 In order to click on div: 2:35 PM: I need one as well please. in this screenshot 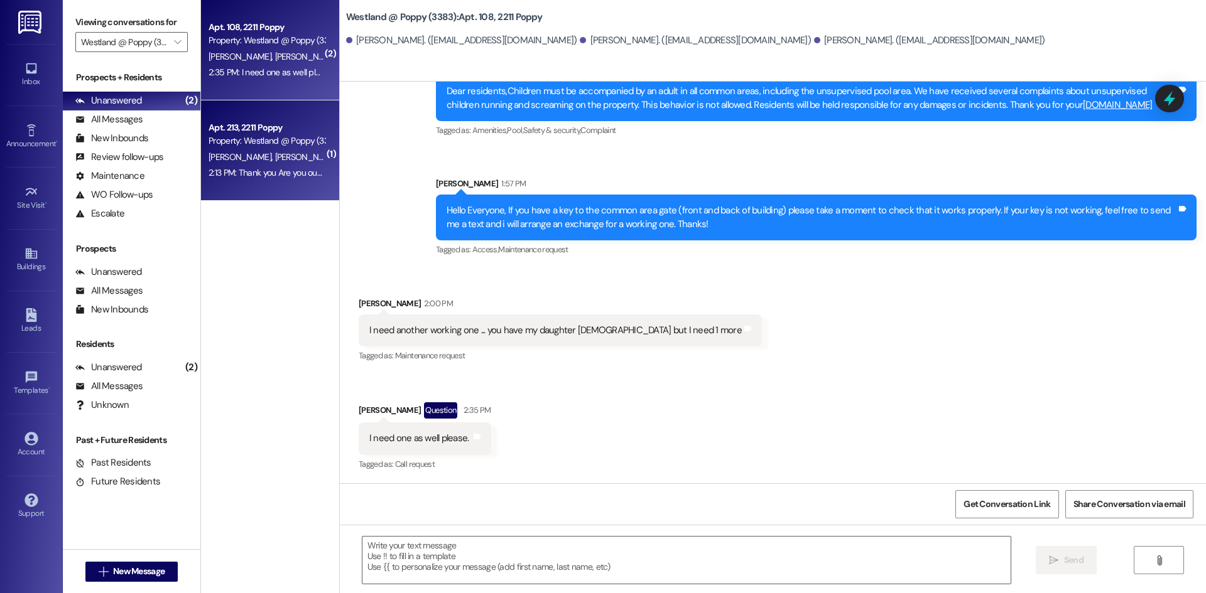, I will do `click(271, 72)`.